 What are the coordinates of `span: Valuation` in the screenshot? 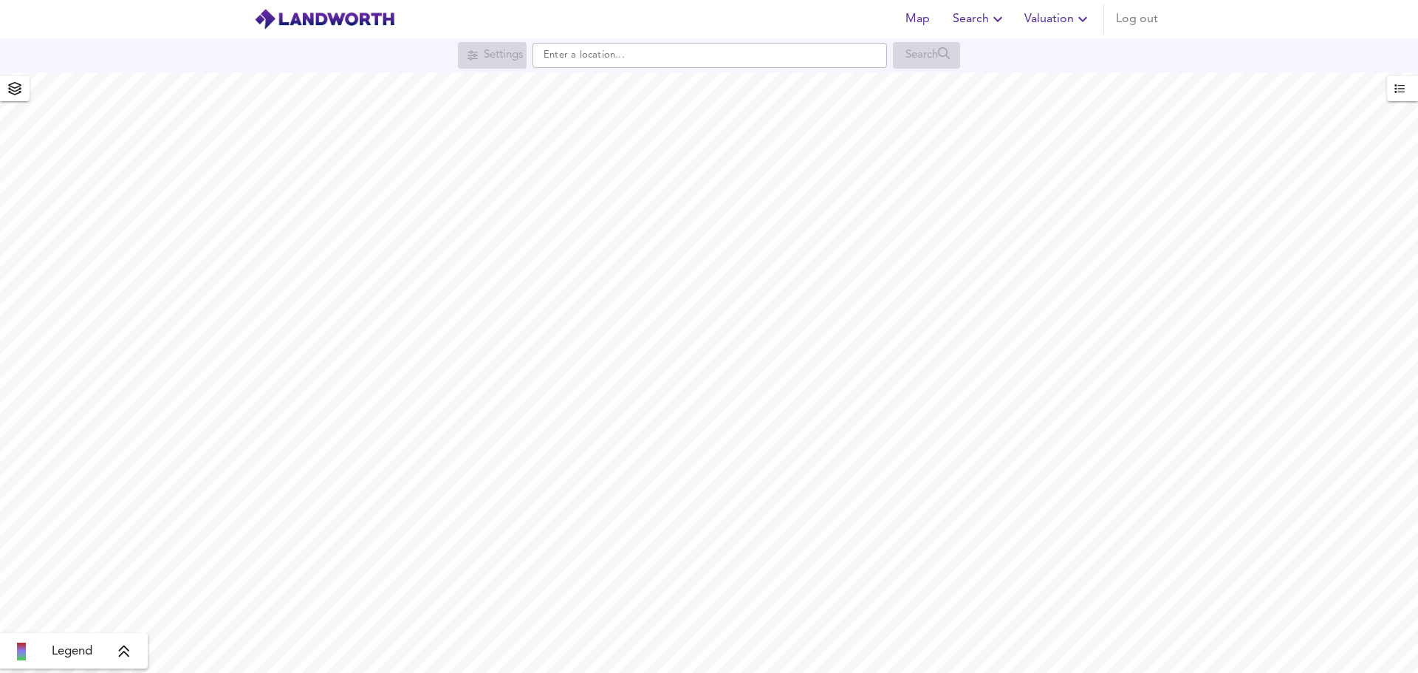 It's located at (1058, 19).